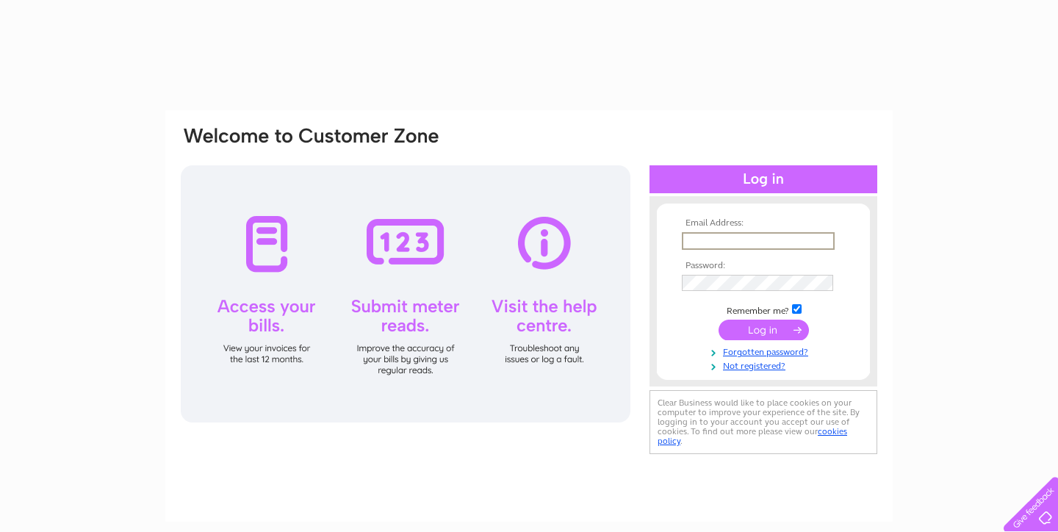 The height and width of the screenshot is (532, 1058). I want to click on th: Password:, so click(763, 266).